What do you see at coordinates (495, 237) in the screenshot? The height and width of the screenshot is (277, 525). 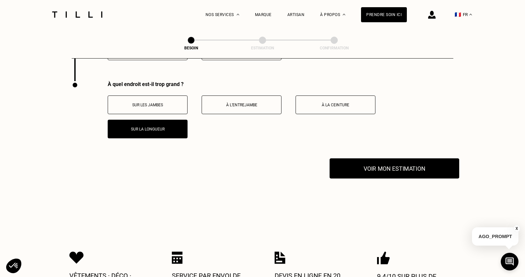 I see `p: AGO_PROMPT` at bounding box center [495, 237].